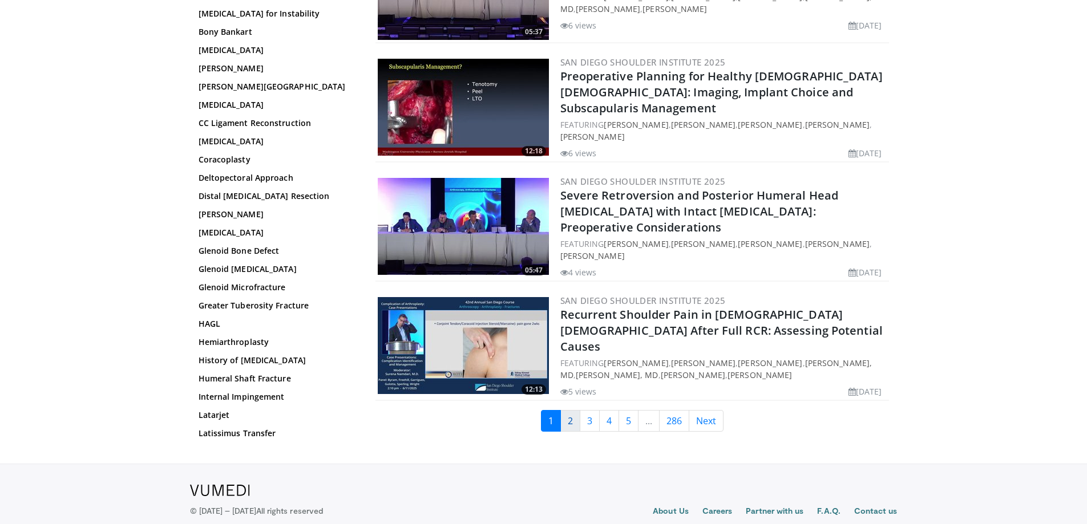 The width and height of the screenshot is (1087, 524). What do you see at coordinates (533, 390) in the screenshot?
I see `span: 12:13` at bounding box center [533, 390].